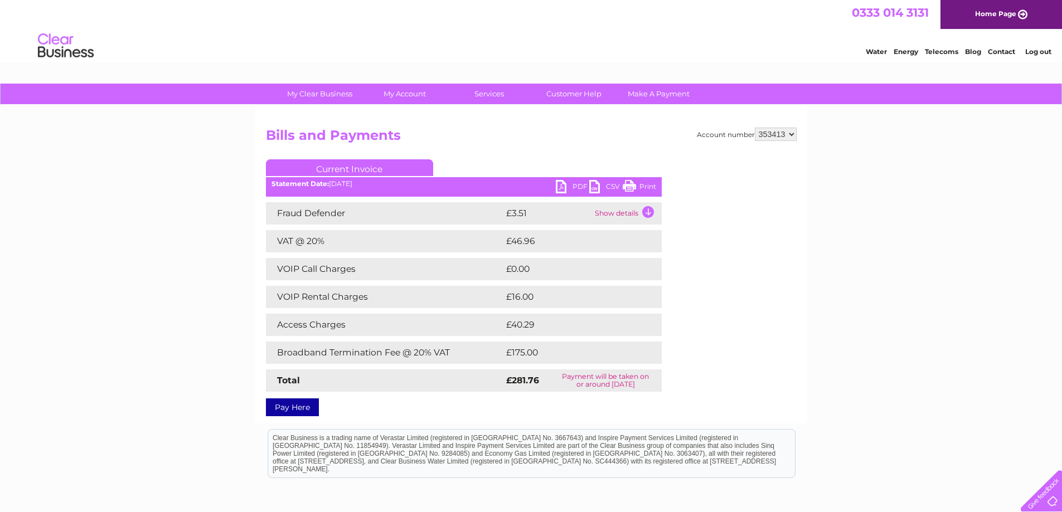 The width and height of the screenshot is (1062, 512). Describe the element at coordinates (385, 213) in the screenshot. I see `td: Fraud Defender` at that location.